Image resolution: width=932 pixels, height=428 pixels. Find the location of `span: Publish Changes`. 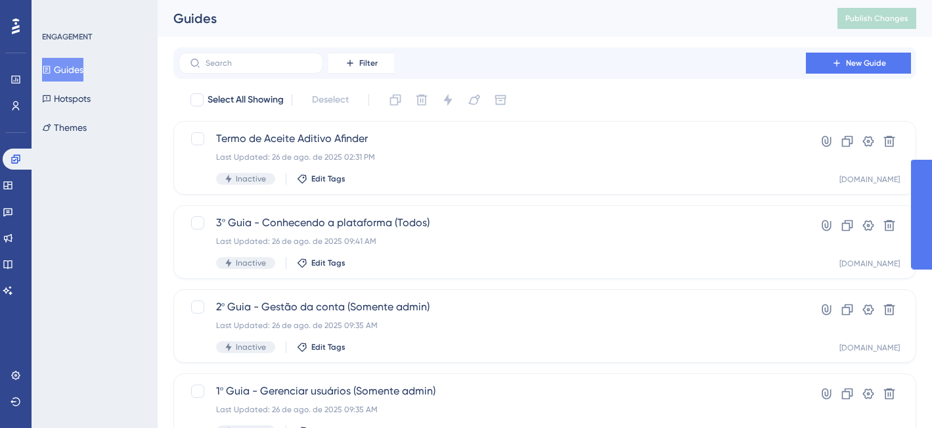

span: Publish Changes is located at coordinates (877, 18).